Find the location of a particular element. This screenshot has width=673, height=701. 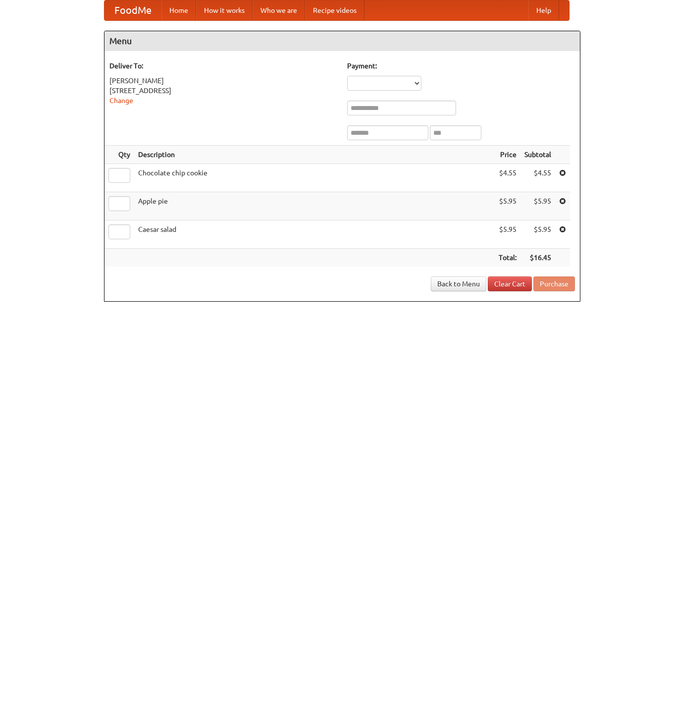

td: Caesar salad is located at coordinates (314, 234).